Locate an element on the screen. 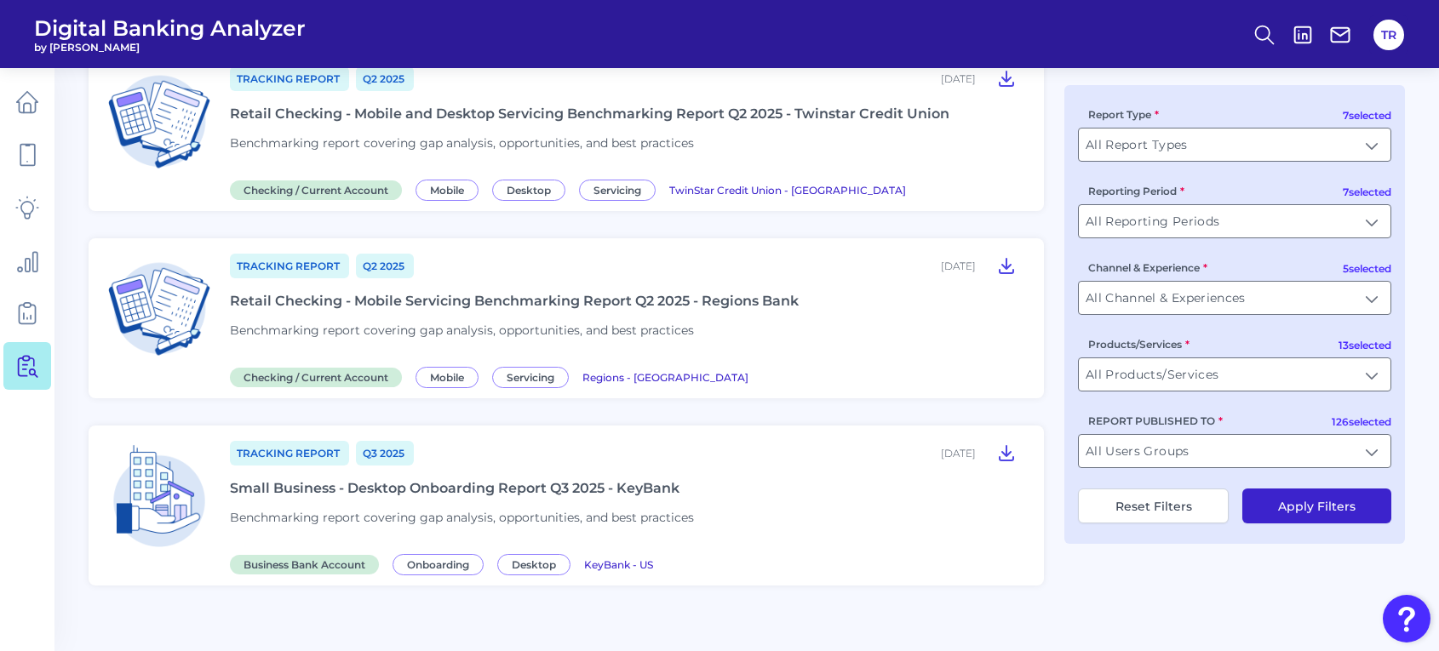  a: Onboarding is located at coordinates (441, 564).